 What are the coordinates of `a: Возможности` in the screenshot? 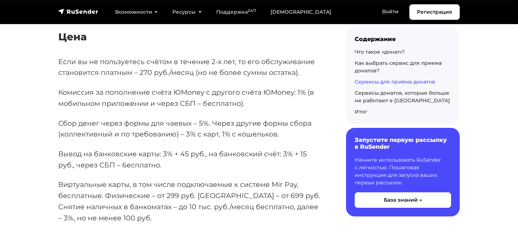 It's located at (136, 12).